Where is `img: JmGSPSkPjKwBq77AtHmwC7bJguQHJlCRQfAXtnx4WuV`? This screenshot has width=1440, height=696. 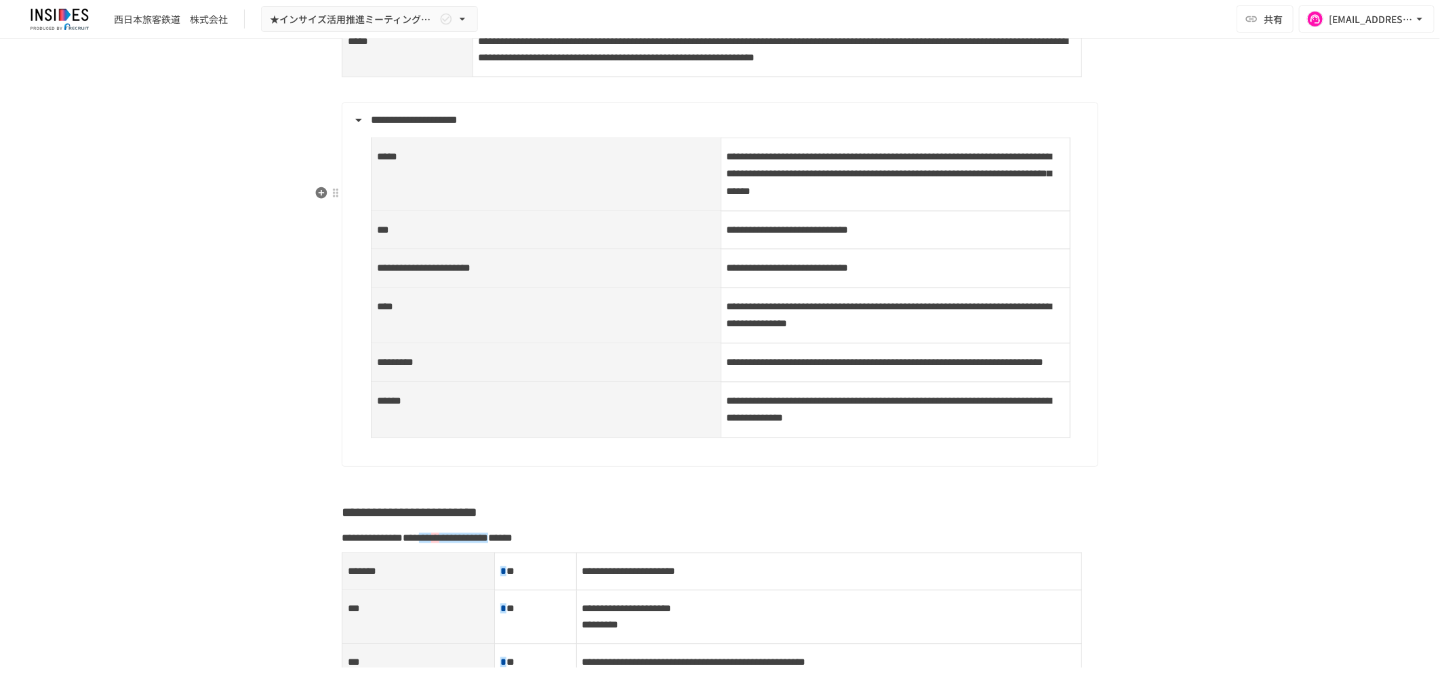
img: JmGSPSkPjKwBq77AtHmwC7bJguQHJlCRQfAXtnx4WuV is located at coordinates (60, 19).